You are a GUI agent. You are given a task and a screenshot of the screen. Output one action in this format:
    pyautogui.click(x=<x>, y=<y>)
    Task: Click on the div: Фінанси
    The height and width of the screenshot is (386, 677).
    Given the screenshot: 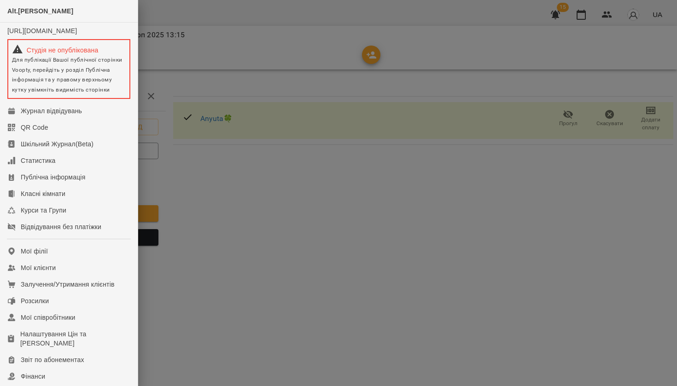 What is the action you would take?
    pyautogui.click(x=33, y=376)
    